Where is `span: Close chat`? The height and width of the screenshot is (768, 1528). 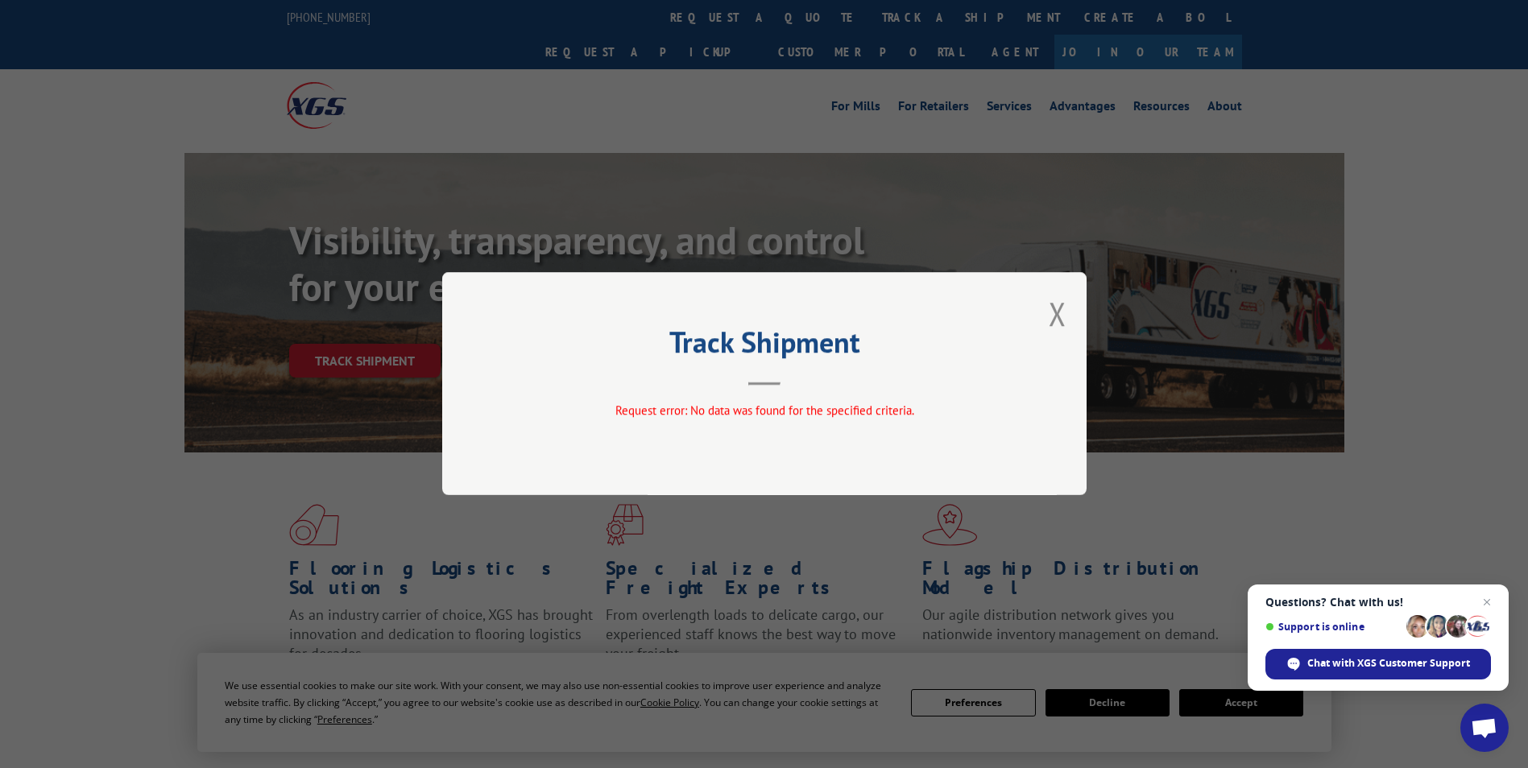 span: Close chat is located at coordinates (1487, 602).